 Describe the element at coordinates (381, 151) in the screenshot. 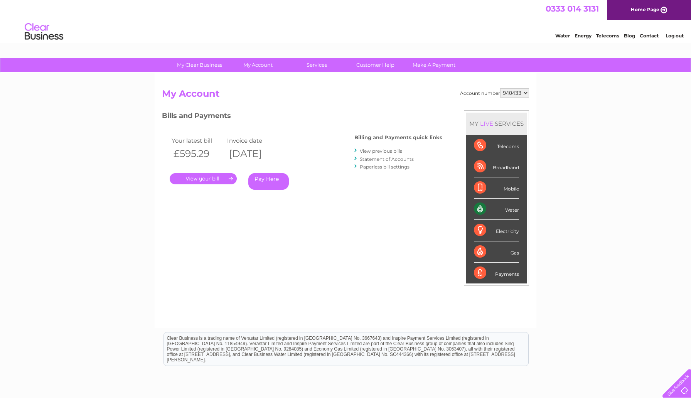

I see `a: View previous bills` at that location.